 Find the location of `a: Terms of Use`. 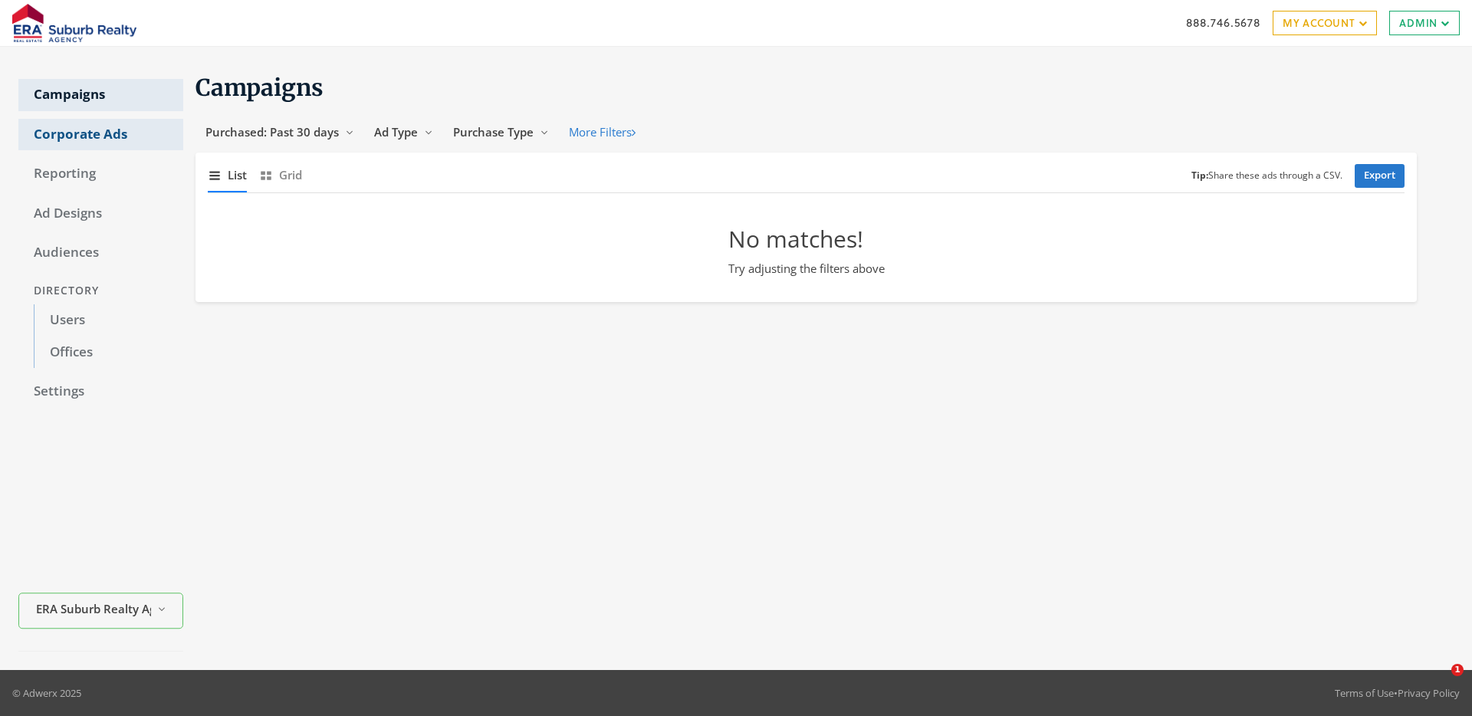

a: Terms of Use is located at coordinates (1363, 693).